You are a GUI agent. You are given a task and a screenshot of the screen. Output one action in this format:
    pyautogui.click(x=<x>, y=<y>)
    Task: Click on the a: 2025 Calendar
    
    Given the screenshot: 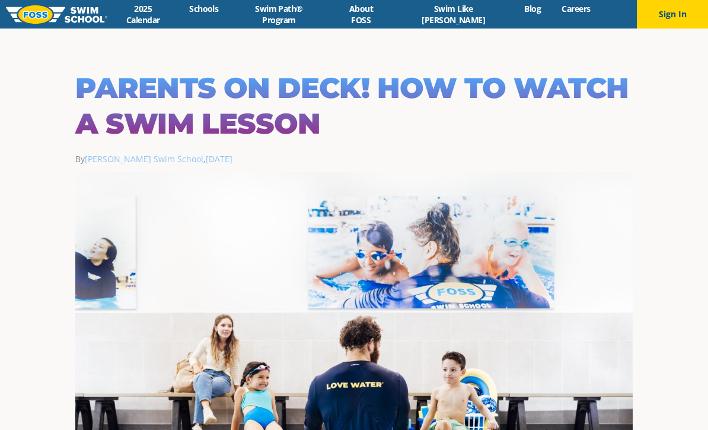 What is the action you would take?
    pyautogui.click(x=143, y=14)
    